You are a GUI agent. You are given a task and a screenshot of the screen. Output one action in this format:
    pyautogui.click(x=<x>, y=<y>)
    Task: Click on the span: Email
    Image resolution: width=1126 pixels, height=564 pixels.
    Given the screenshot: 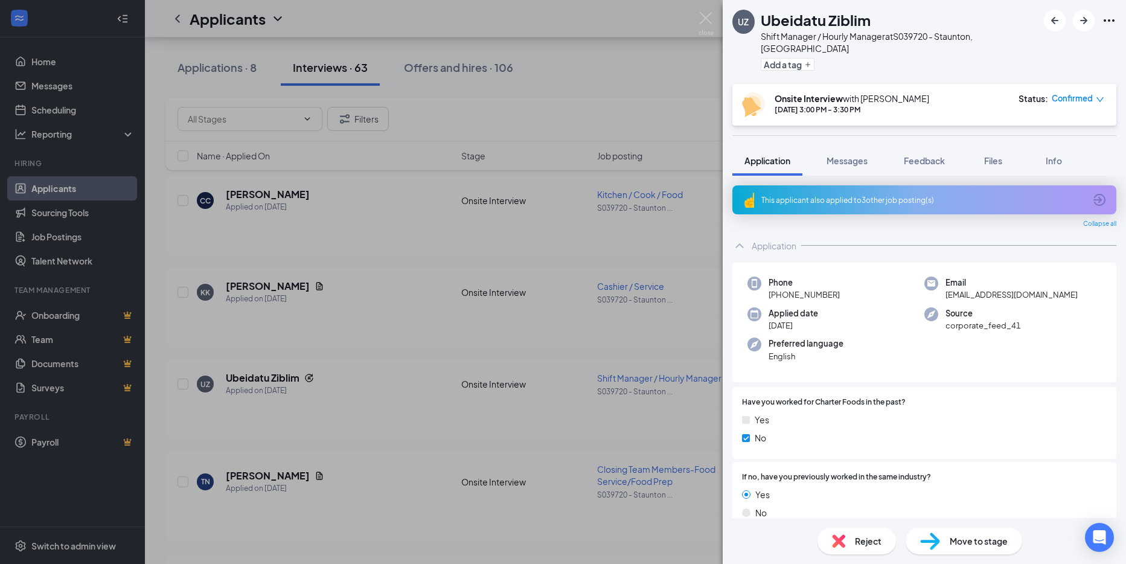 What is the action you would take?
    pyautogui.click(x=1011, y=283)
    